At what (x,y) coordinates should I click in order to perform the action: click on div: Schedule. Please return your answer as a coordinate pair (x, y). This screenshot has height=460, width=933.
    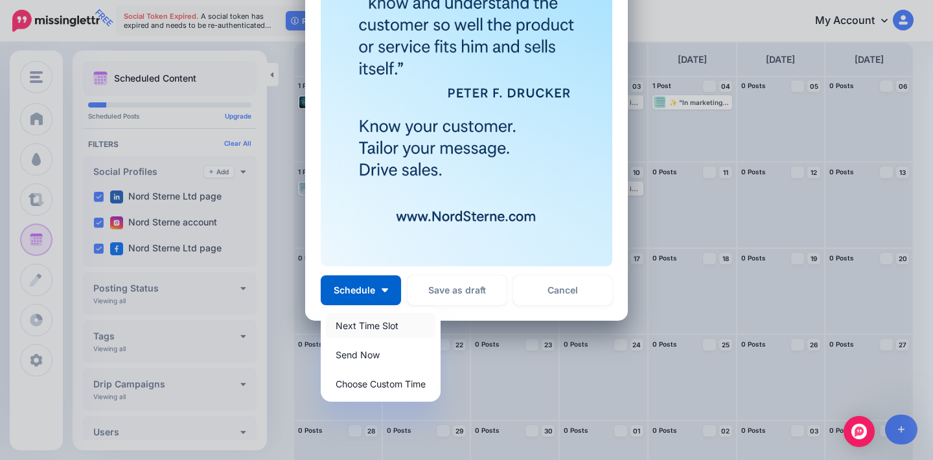
    Looking at the image, I should click on (381, 355).